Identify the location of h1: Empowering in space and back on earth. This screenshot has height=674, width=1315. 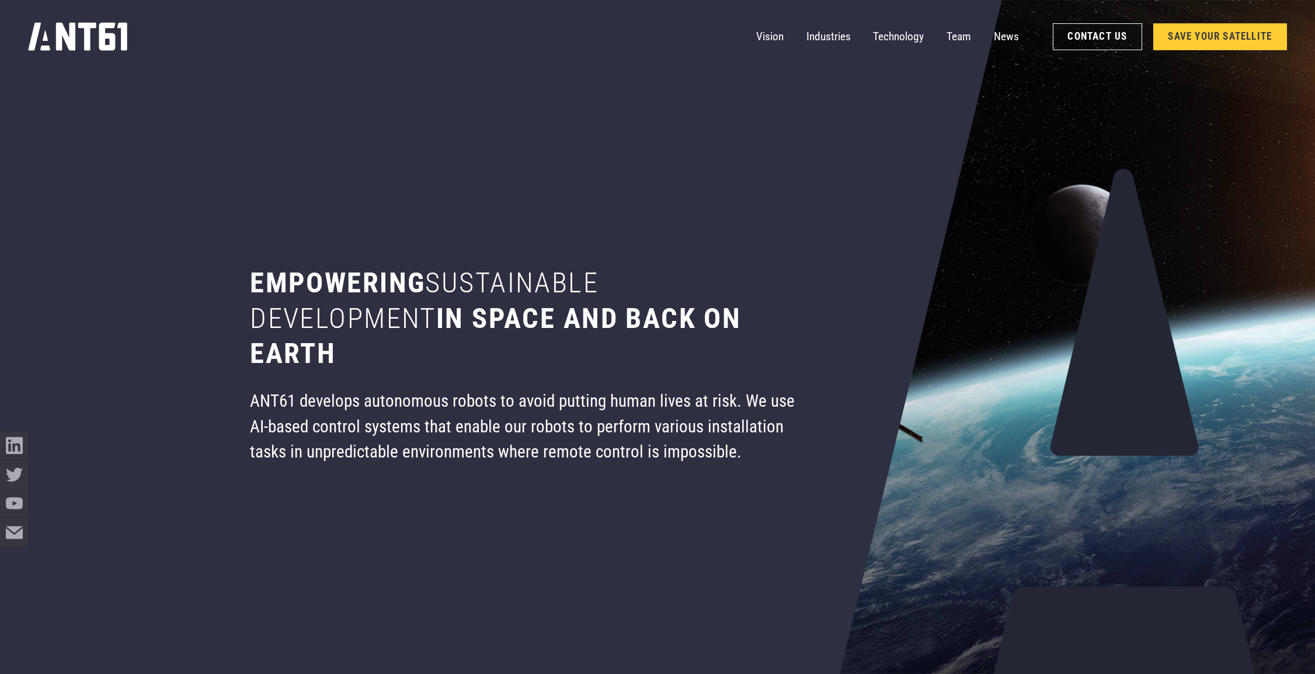
(523, 319).